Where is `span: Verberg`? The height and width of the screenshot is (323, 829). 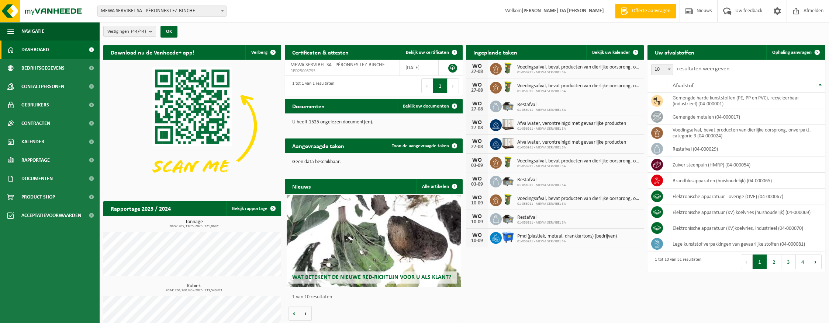 span: Verberg is located at coordinates (259, 52).